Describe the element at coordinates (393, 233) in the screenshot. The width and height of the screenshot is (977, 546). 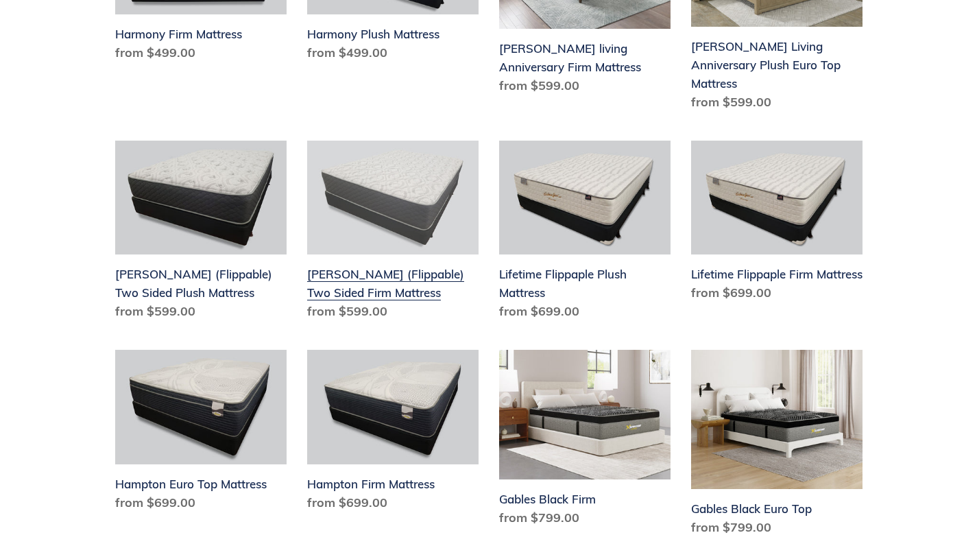
I see `a: Del Ray (Flippable) Two Sided Firm Mattress` at that location.